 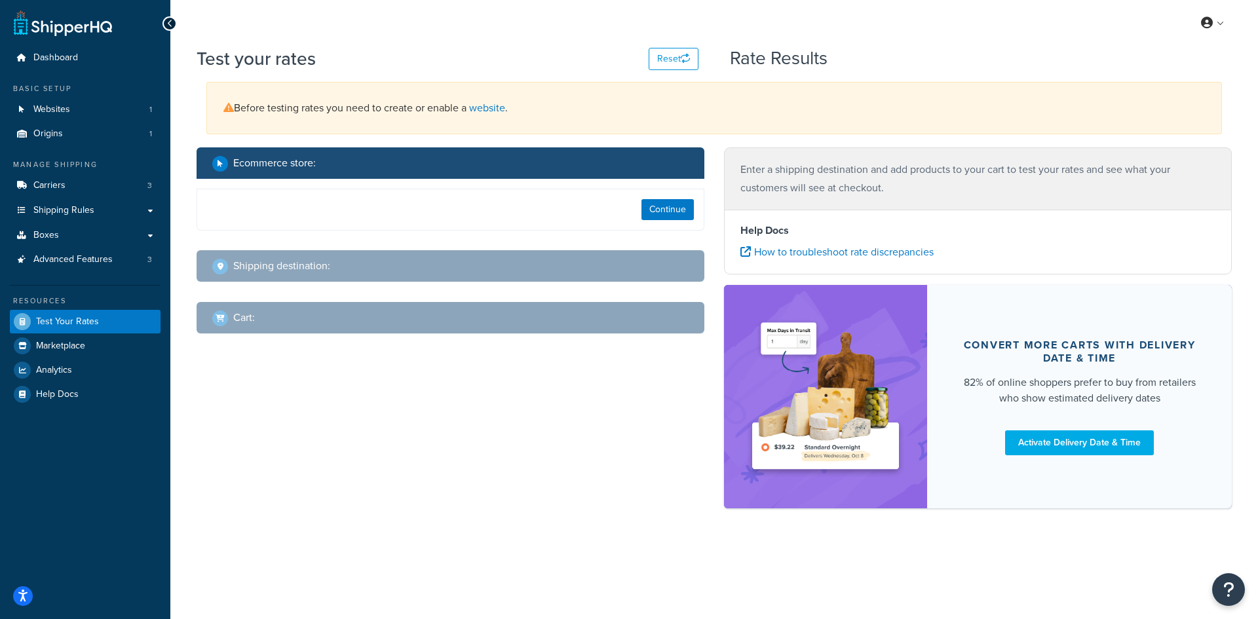 What do you see at coordinates (1079, 352) in the screenshot?
I see `div: Convert more carts with delivery date & time` at bounding box center [1079, 352].